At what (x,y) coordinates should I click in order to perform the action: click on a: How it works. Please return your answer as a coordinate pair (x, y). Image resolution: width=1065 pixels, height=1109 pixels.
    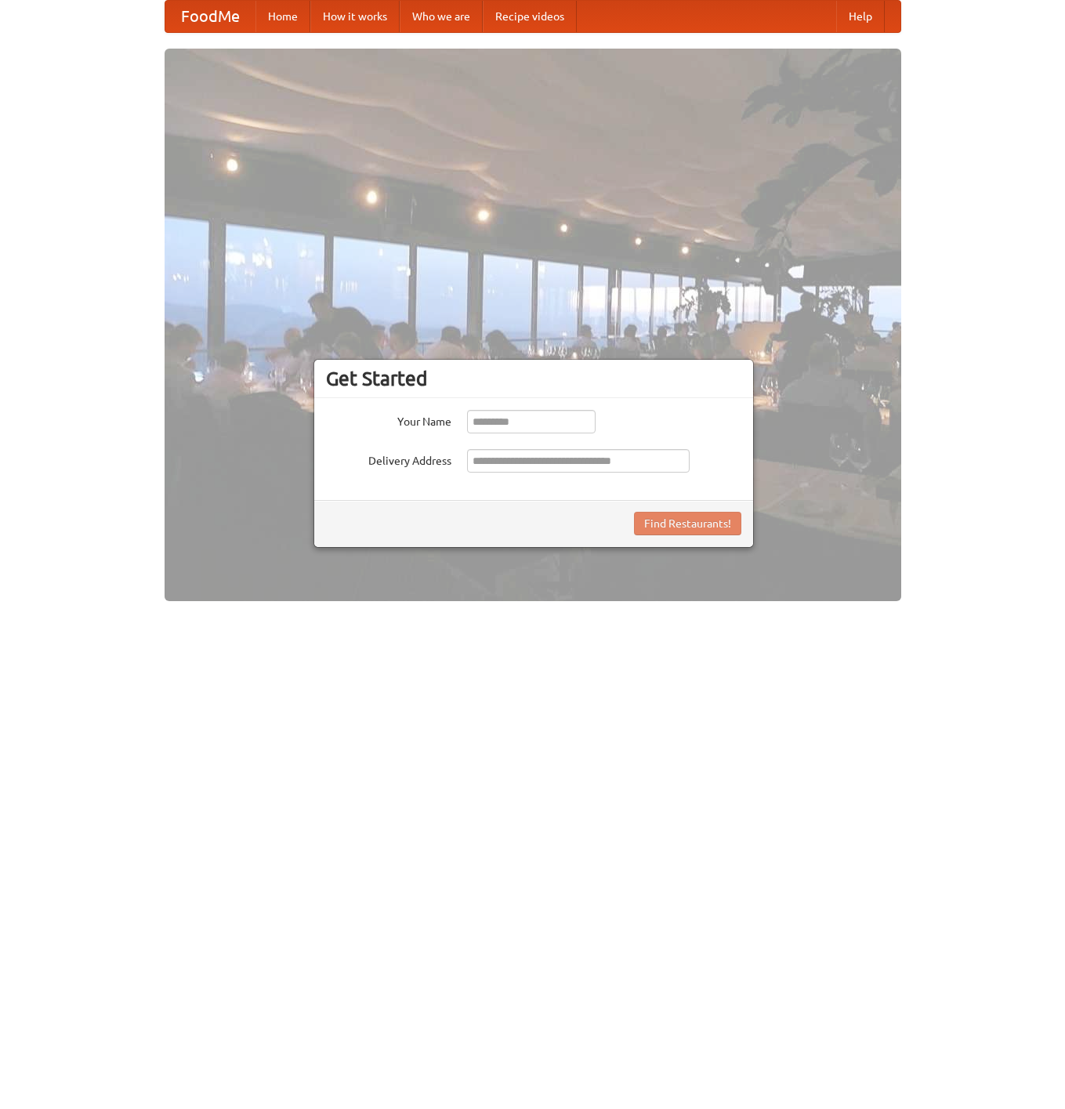
    Looking at the image, I should click on (355, 16).